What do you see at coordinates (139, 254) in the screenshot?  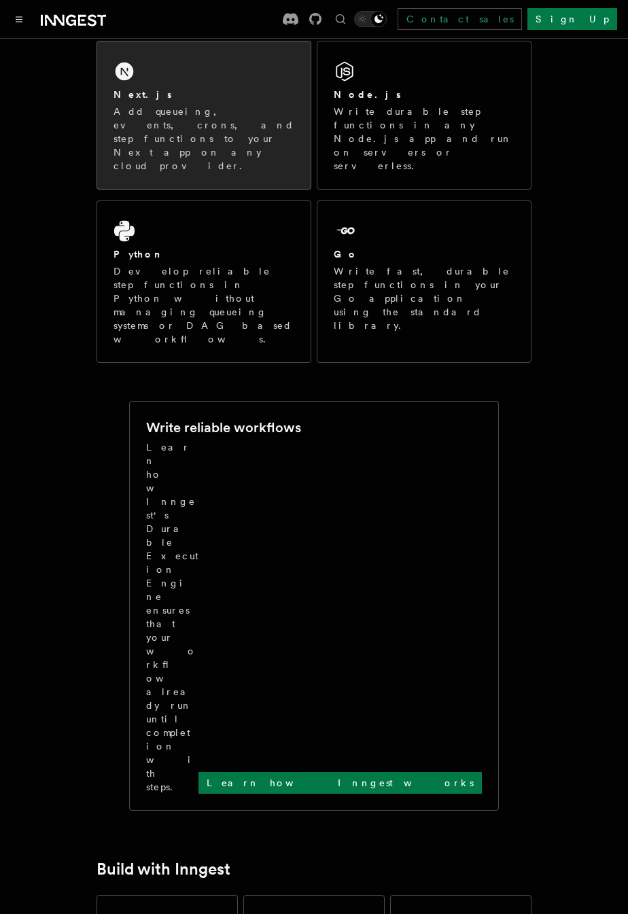 I see `h2: Python` at bounding box center [139, 254].